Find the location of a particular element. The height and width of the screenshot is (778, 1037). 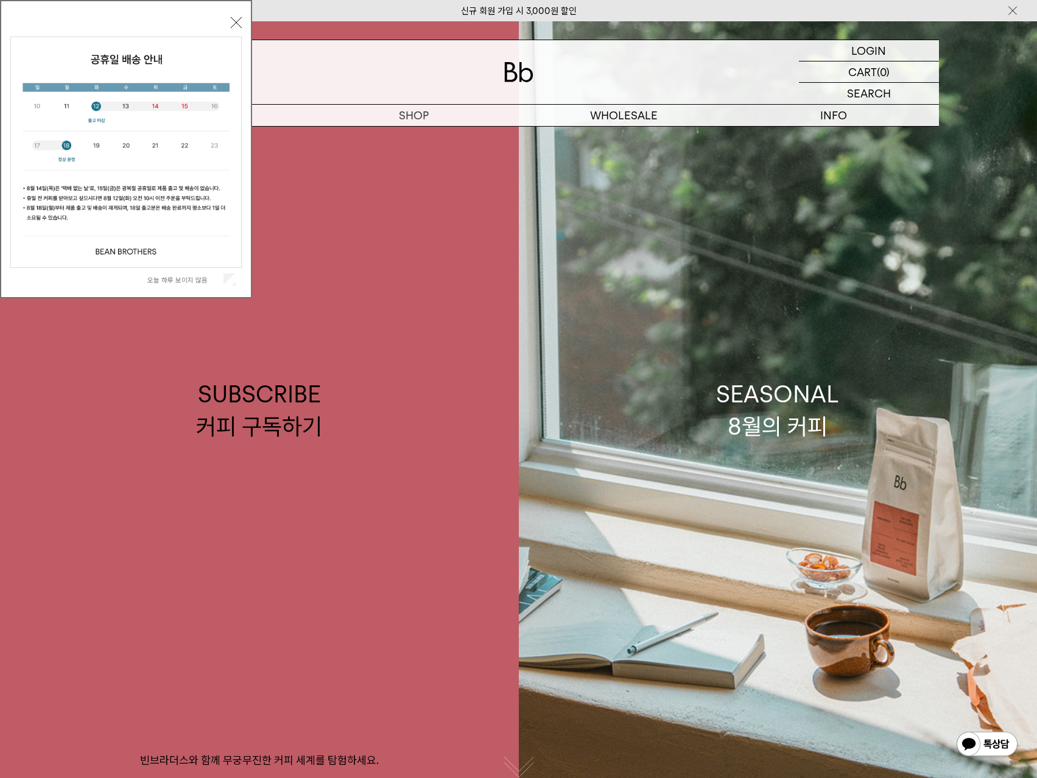

p: (0) is located at coordinates (883, 72).